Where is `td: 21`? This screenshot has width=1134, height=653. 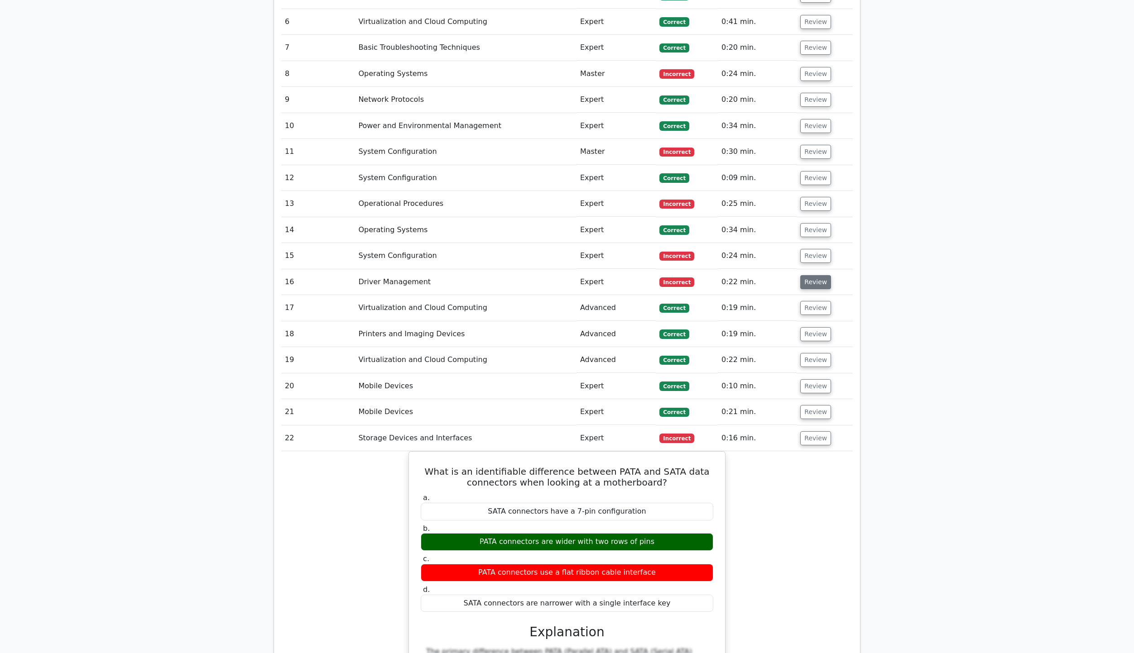
td: 21 is located at coordinates (318, 412).